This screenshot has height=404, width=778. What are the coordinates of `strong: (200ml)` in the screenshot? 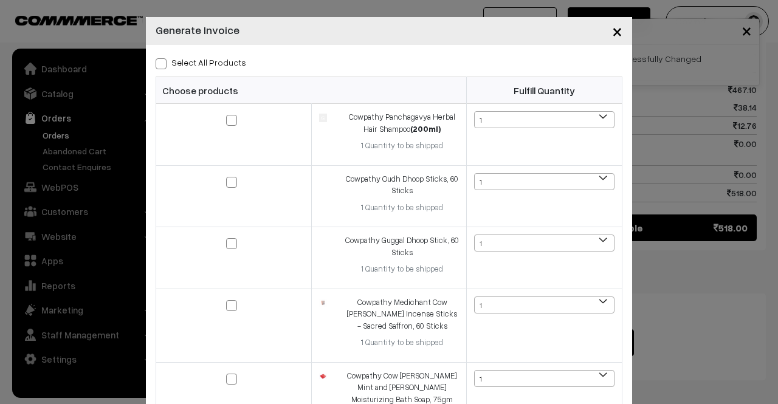 It's located at (425, 129).